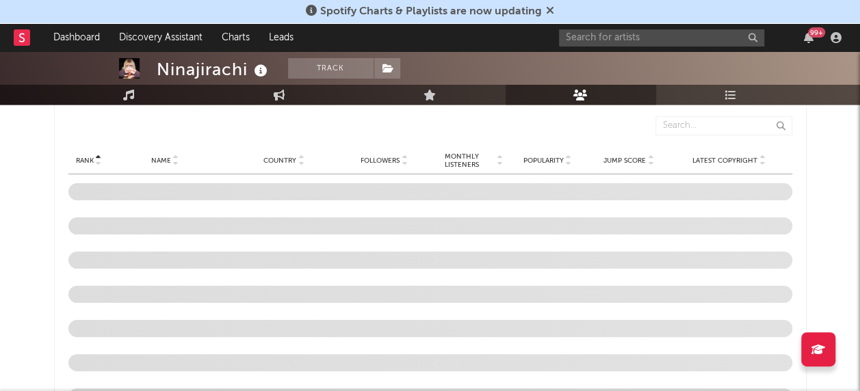 This screenshot has width=860, height=391. What do you see at coordinates (213, 69) in the screenshot?
I see `div: Ninajirachi` at bounding box center [213, 69].